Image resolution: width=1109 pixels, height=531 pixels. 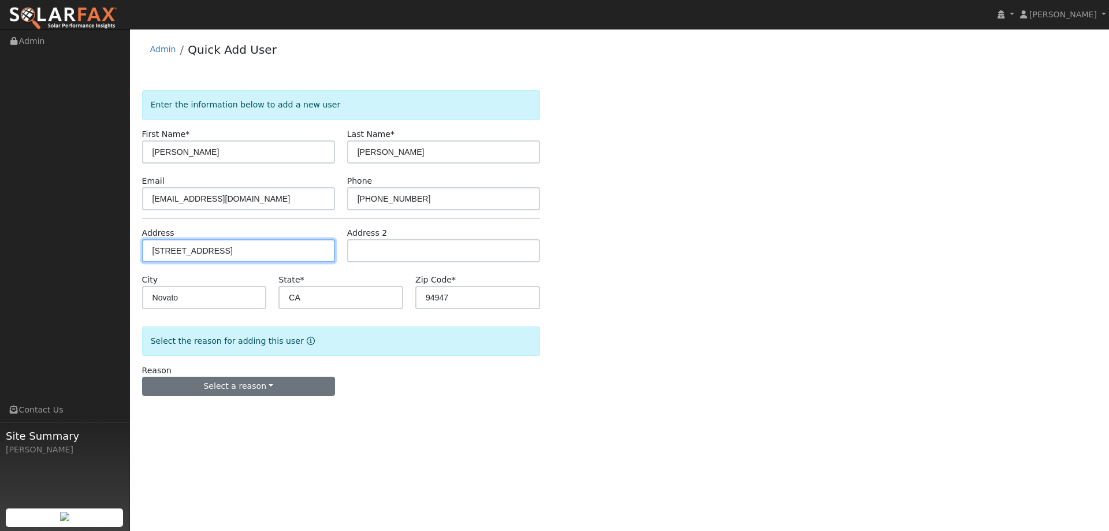 I want to click on label: City, so click(x=150, y=280).